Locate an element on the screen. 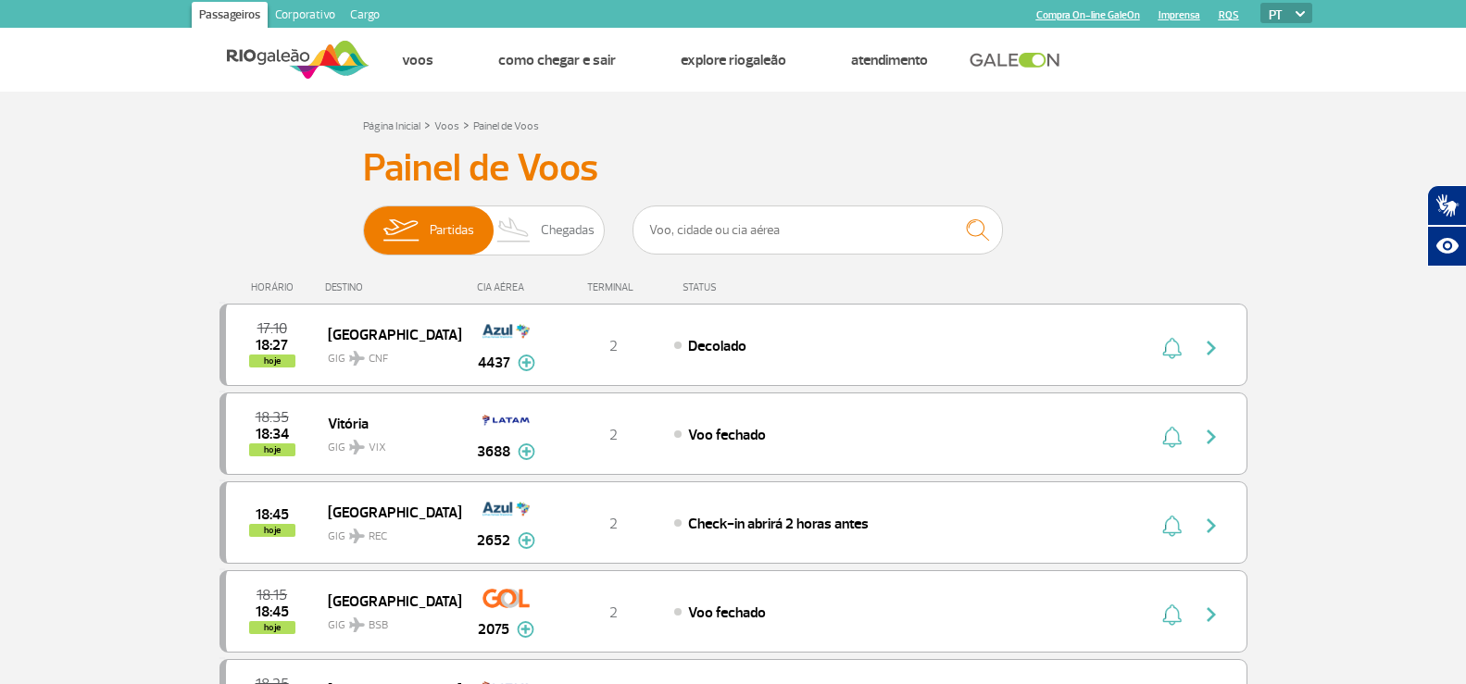 The width and height of the screenshot is (1466, 684). span: Chegadas is located at coordinates (568, 231).